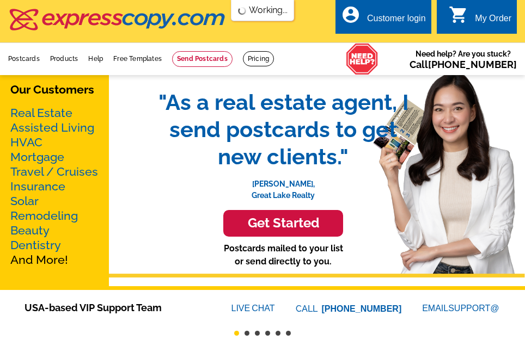 The image size is (525, 340). What do you see at coordinates (463, 59) in the screenshot?
I see `span: Need help? Are you stuck?` at bounding box center [463, 59].